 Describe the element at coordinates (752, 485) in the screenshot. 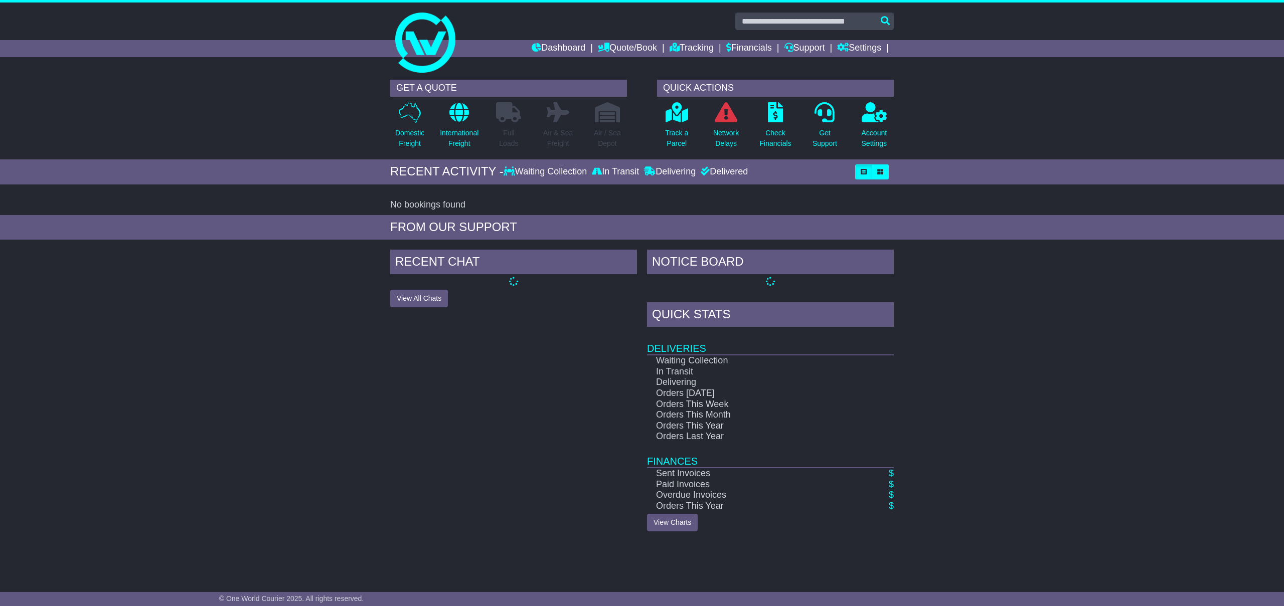

I see `td: Paid Invoices` at that location.